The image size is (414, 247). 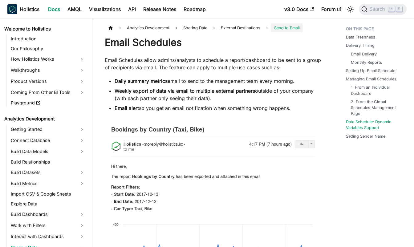 I want to click on span: Send to Email, so click(x=286, y=28).